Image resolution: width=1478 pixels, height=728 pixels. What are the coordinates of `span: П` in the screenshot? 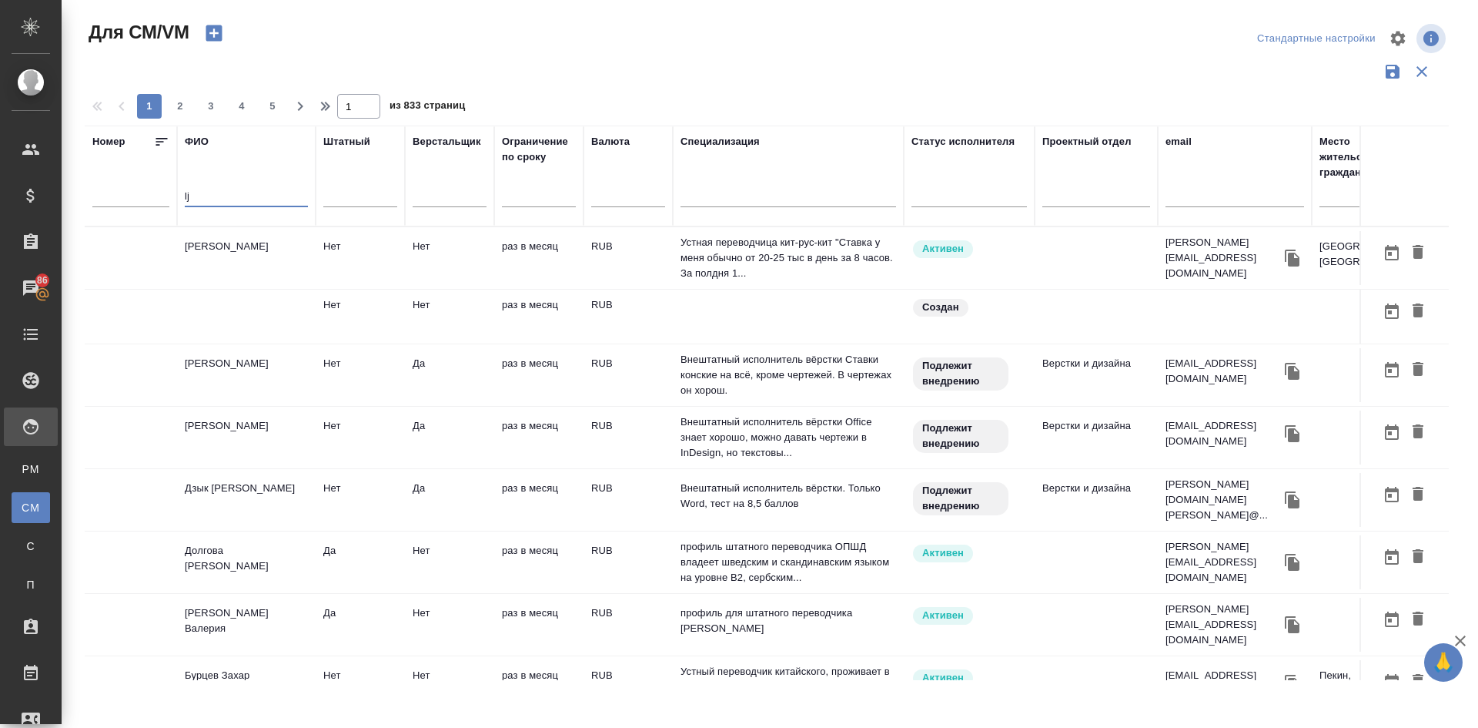 It's located at (31, 584).